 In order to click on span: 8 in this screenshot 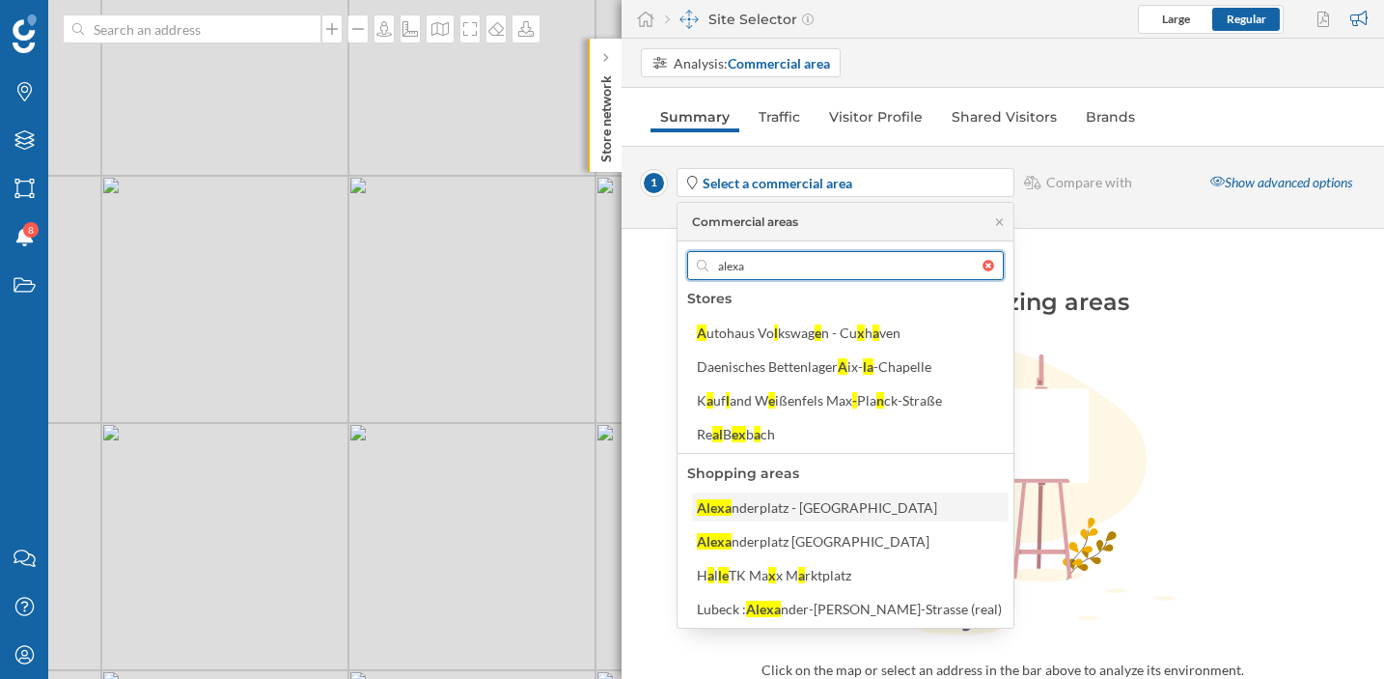, I will do `click(31, 230)`.